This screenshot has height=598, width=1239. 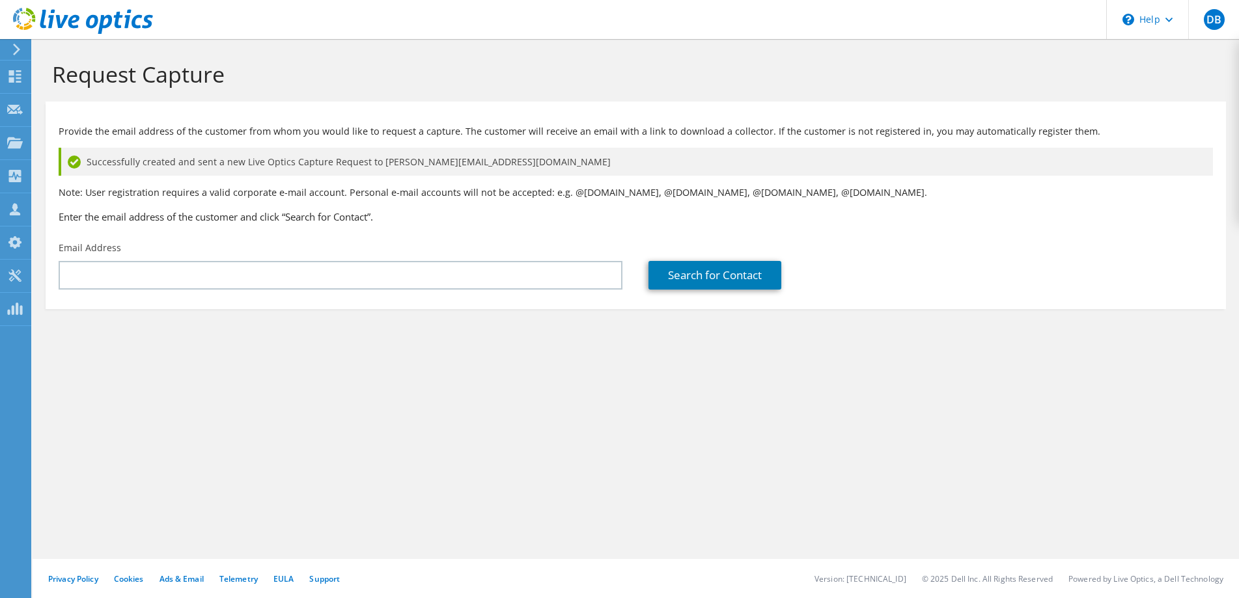 I want to click on a: Telemetry, so click(x=238, y=579).